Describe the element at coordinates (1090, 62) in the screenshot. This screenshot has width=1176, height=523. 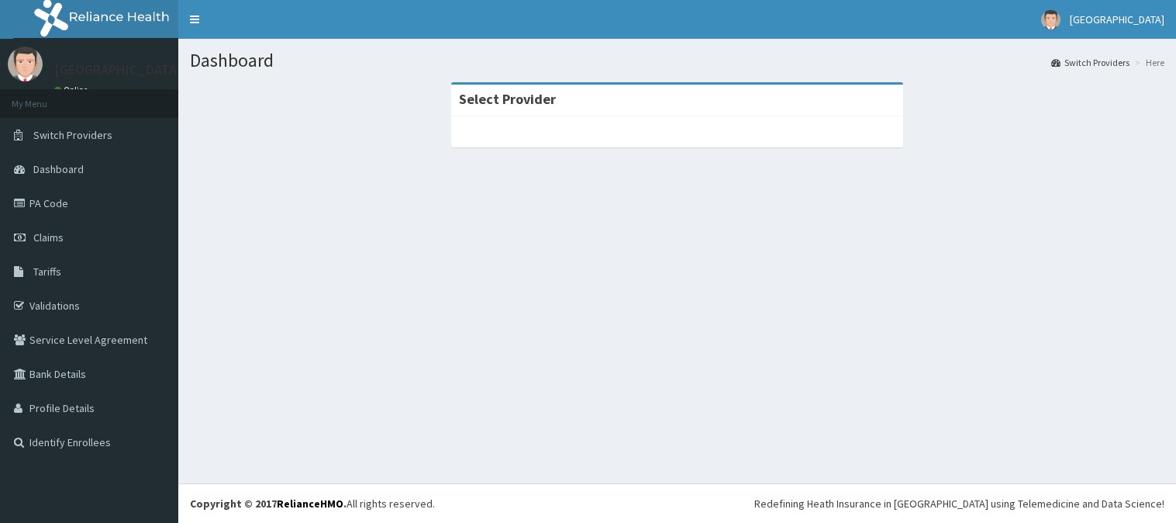
I see `a: Switch Providers` at that location.